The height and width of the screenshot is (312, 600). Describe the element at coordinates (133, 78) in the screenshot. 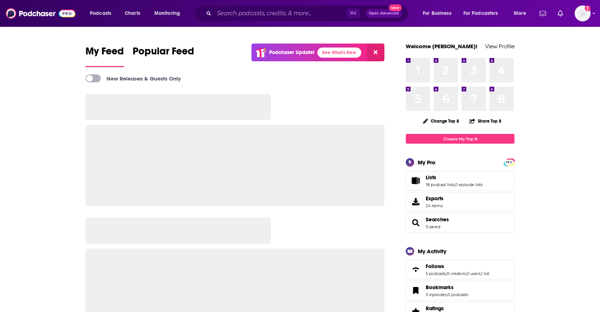

I see `a: New Releases & Guests Only` at that location.